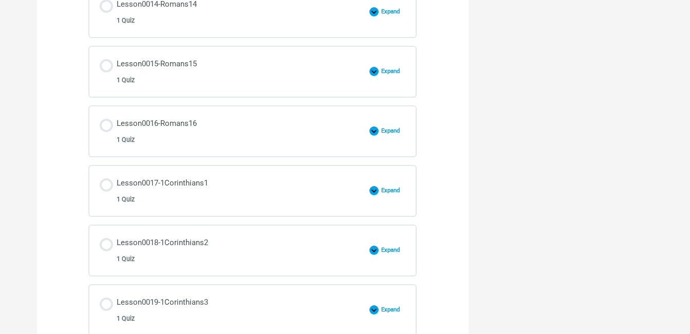  Describe the element at coordinates (232, 131) in the screenshot. I see `a: Not started Lesson0016-Romans16 1 Quiz` at that location.